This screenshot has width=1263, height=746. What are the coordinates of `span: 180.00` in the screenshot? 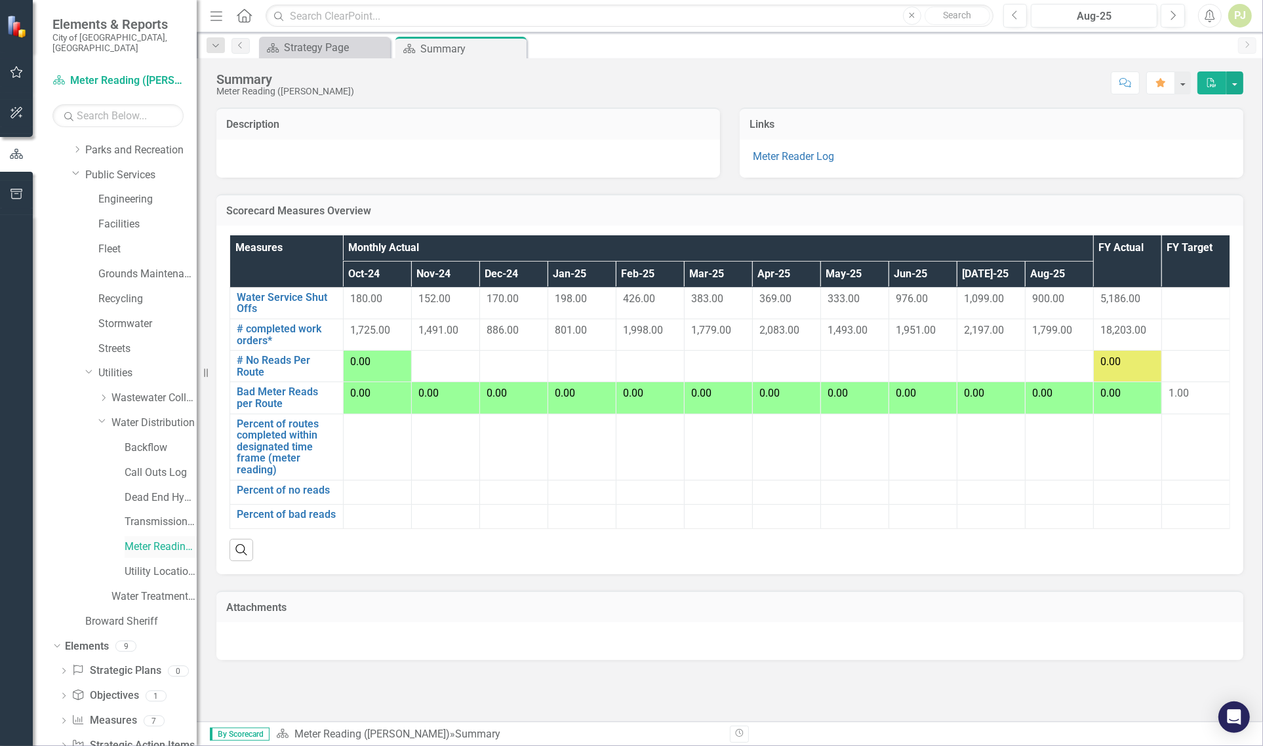 It's located at (366, 298).